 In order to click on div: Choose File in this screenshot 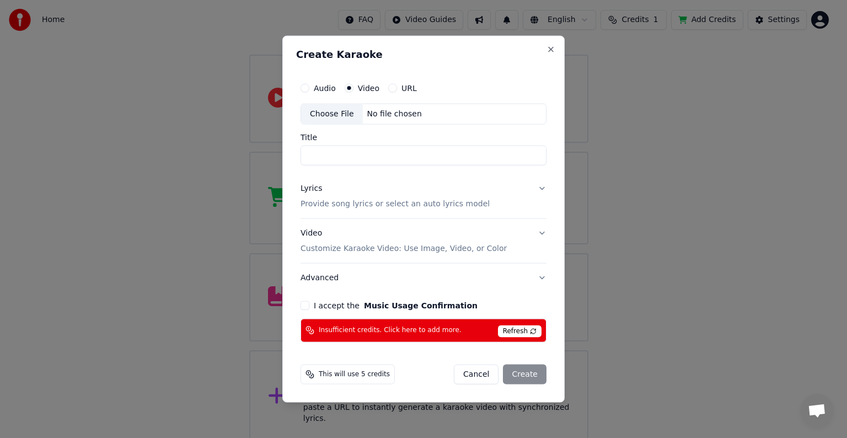, I will do `click(332, 114)`.